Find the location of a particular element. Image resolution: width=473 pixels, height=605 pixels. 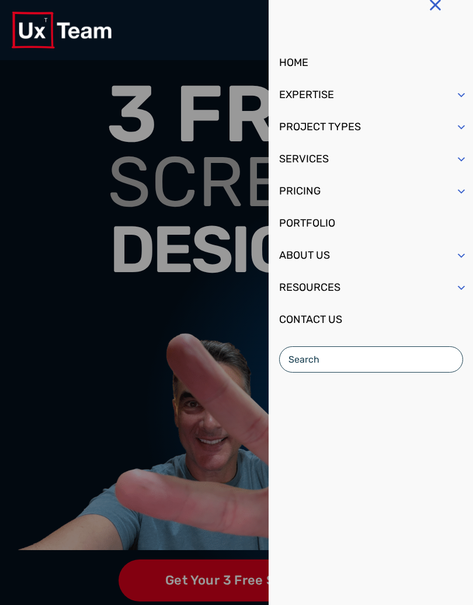

a: CONTACT US is located at coordinates (371, 319).